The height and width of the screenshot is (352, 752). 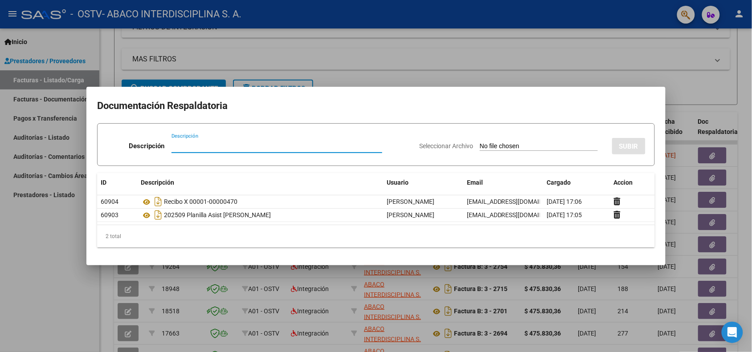 What do you see at coordinates (632, 183) in the screenshot?
I see `datatable-header-cell: Accion` at bounding box center [632, 183].